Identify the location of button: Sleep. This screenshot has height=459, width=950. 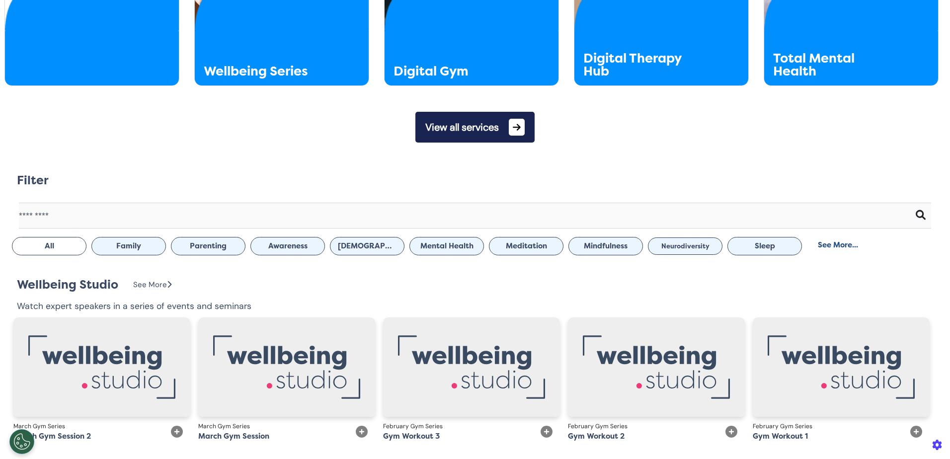
(765, 246).